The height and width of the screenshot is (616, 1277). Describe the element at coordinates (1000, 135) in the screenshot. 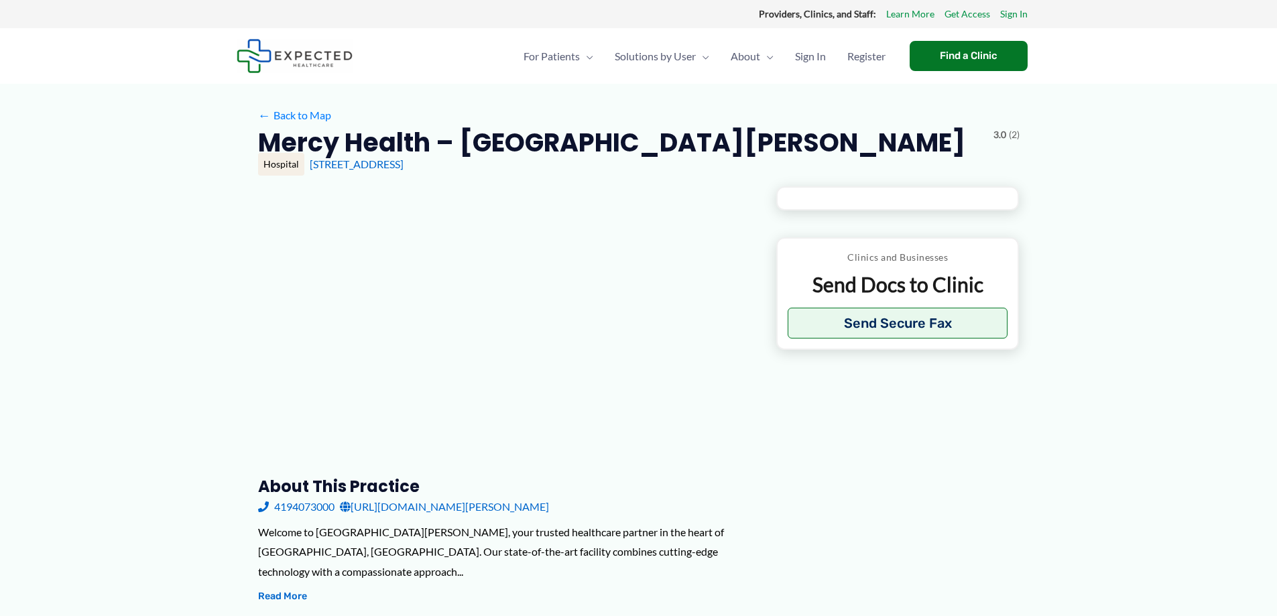

I see `span: 3.0` at that location.